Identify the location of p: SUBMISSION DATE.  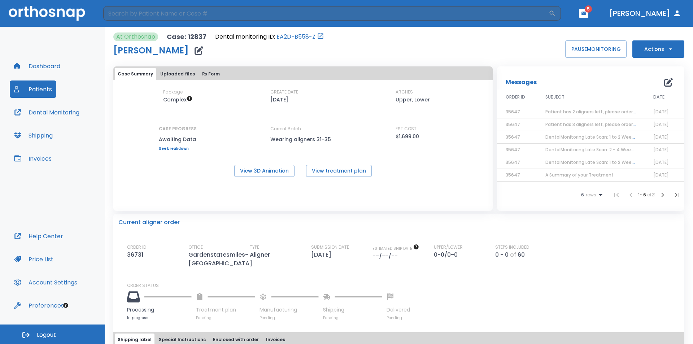
(330, 247).